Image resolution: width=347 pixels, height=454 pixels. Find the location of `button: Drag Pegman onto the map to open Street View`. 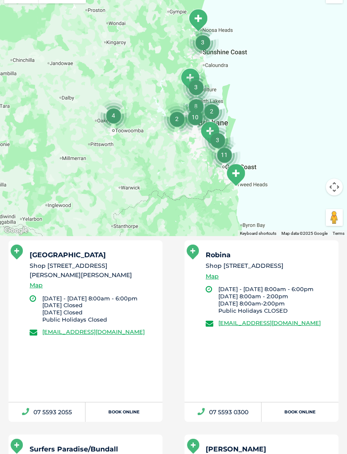

button: Drag Pegman onto the map to open Street View is located at coordinates (334, 218).